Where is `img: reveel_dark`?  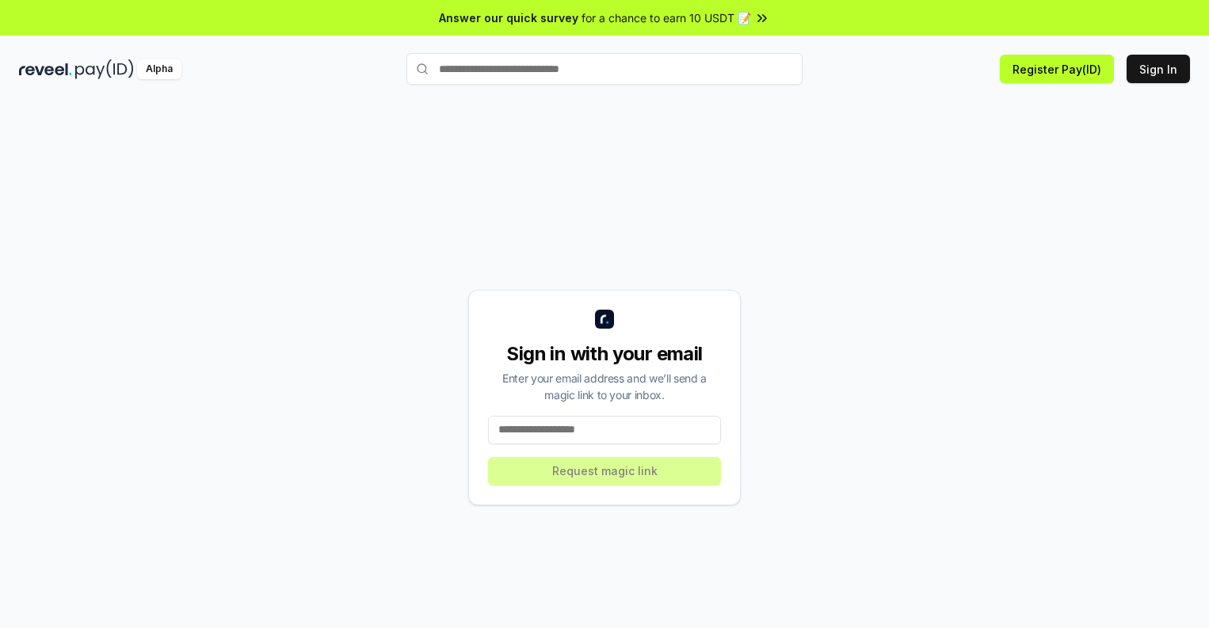 img: reveel_dark is located at coordinates (45, 69).